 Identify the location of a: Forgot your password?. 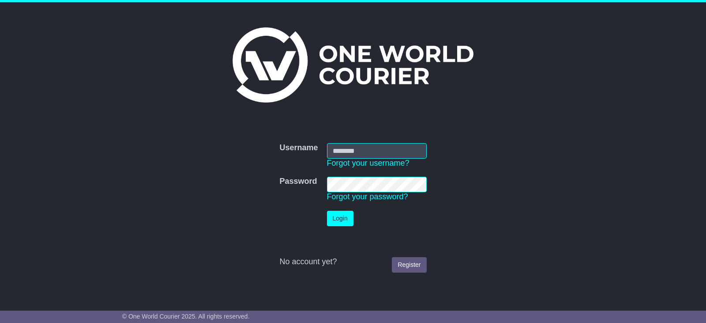
(368, 196).